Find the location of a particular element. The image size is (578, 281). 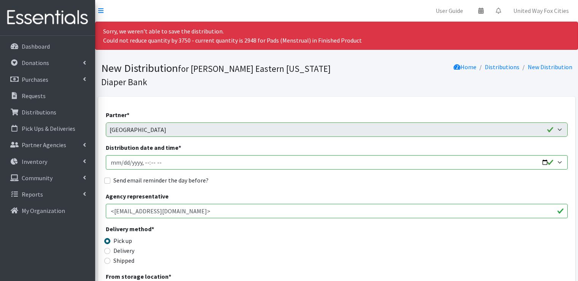

a: Reports is located at coordinates (48, 194).